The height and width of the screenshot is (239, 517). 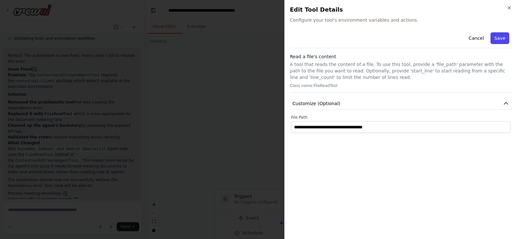 What do you see at coordinates (400, 57) in the screenshot?
I see `h3: Read a file's content` at bounding box center [400, 57].